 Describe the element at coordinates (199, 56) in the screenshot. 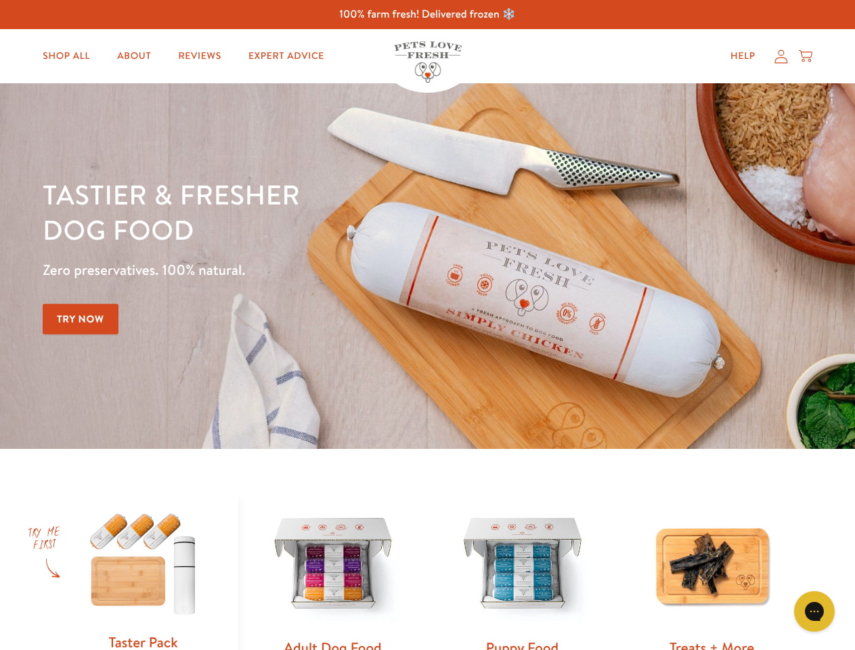

I see `a: Reviews` at that location.